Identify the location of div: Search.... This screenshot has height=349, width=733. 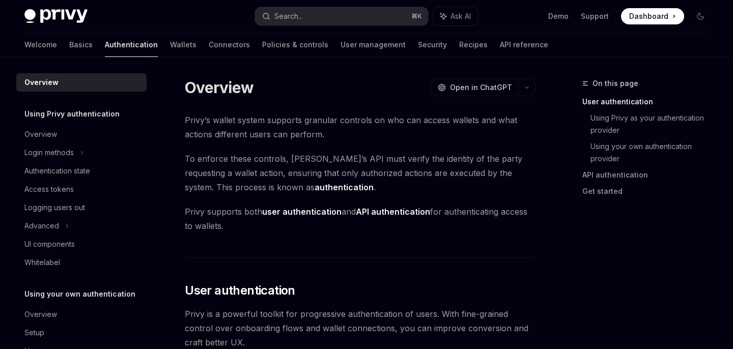
(289, 16).